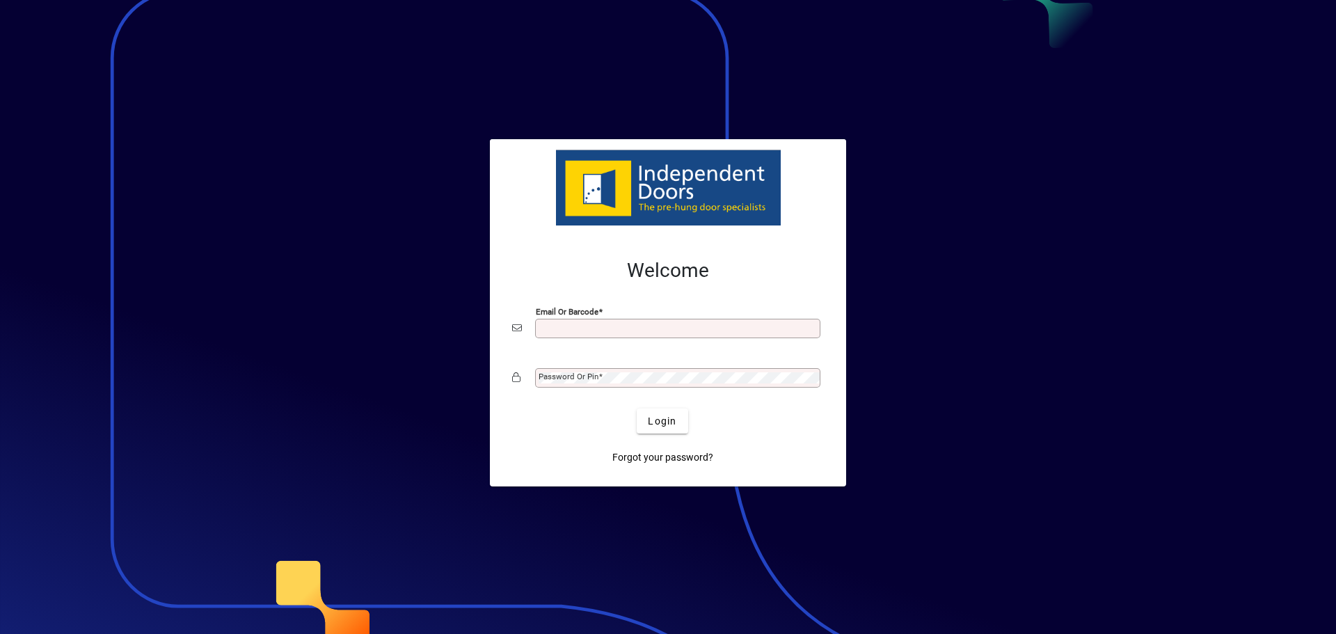  I want to click on mat-label: Password or Pin, so click(568, 376).